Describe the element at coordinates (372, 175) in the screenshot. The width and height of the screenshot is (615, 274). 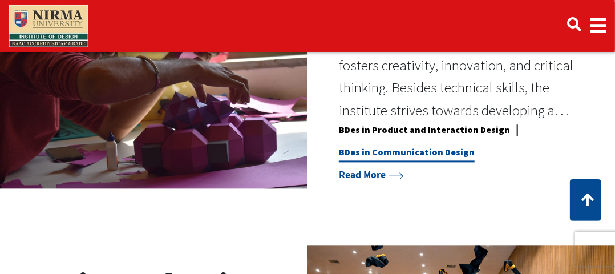
I see `a: Read More` at that location.